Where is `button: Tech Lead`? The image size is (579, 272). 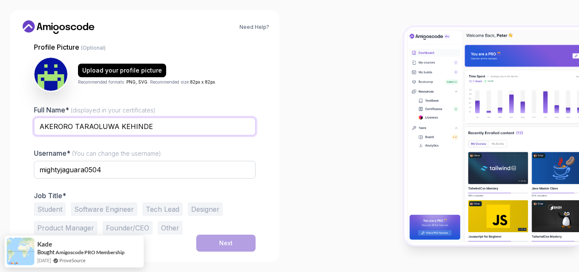 button: Tech Lead is located at coordinates (162, 209).